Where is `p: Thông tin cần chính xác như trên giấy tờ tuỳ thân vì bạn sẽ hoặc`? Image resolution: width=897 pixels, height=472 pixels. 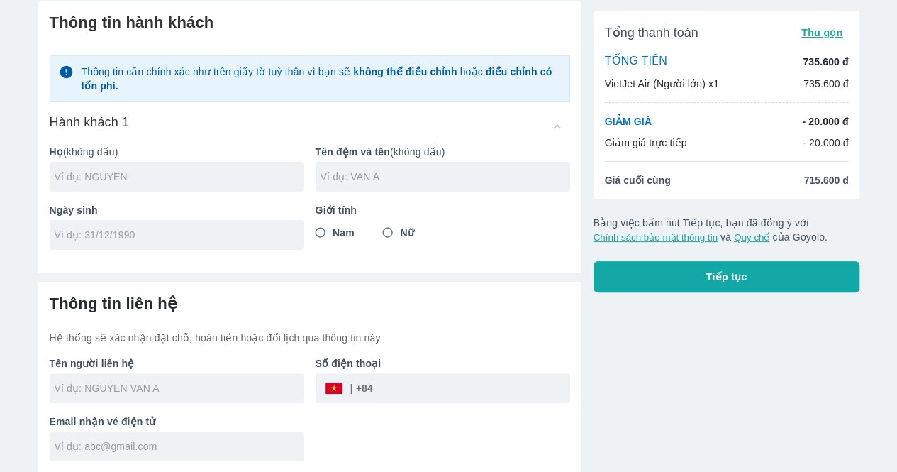
p: Thông tin cần chính xác như trên giấy tờ tuỳ thân vì bạn sẽ hoặc is located at coordinates (321, 79).